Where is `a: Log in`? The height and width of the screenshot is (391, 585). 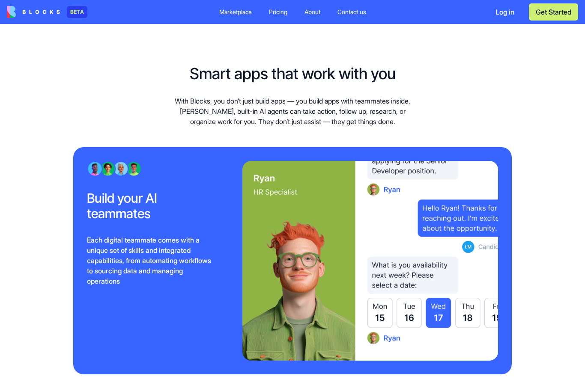 a: Log in is located at coordinates (505, 12).